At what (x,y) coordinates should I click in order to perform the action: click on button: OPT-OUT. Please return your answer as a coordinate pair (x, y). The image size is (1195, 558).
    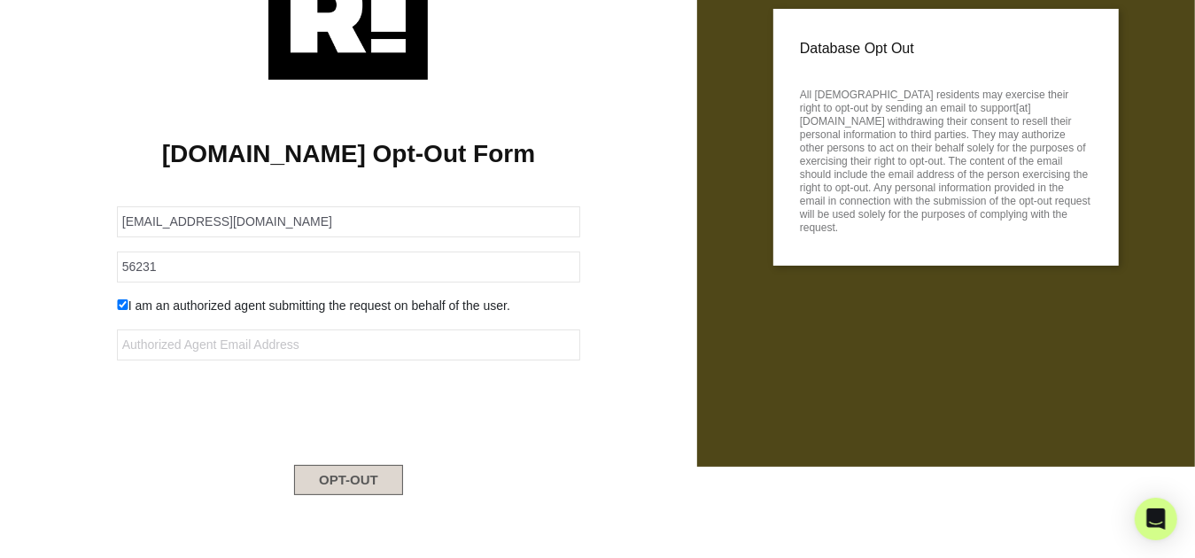
    Looking at the image, I should click on (348, 480).